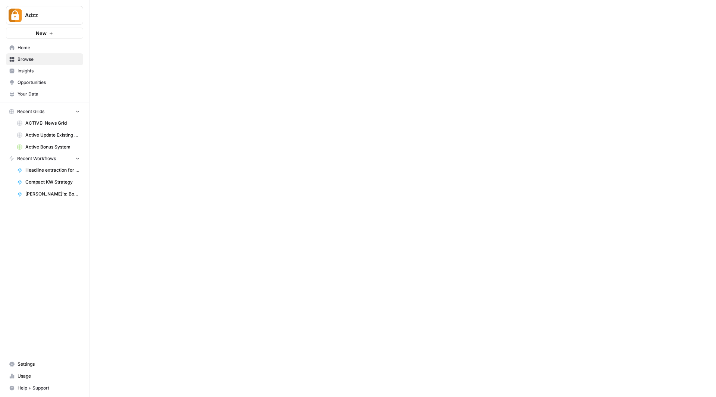 This screenshot has height=397, width=716. Describe the element at coordinates (44, 111) in the screenshot. I see `button: Recent Grids` at that location.